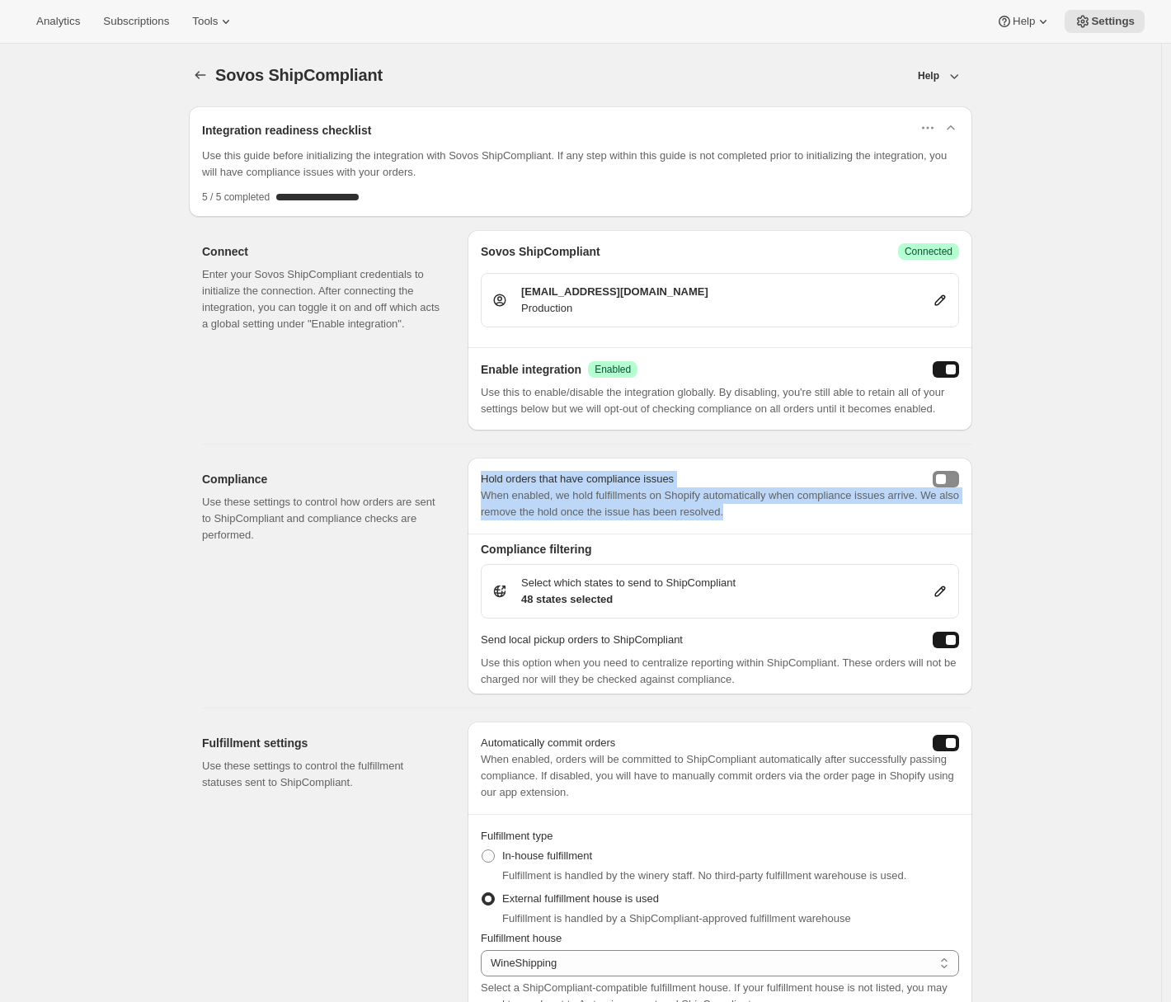 This screenshot has width=1171, height=1002. Describe the element at coordinates (720, 401) in the screenshot. I see `p: Use this to enable/disable the integration globally. By disabling, you're still able to retain al...` at that location.